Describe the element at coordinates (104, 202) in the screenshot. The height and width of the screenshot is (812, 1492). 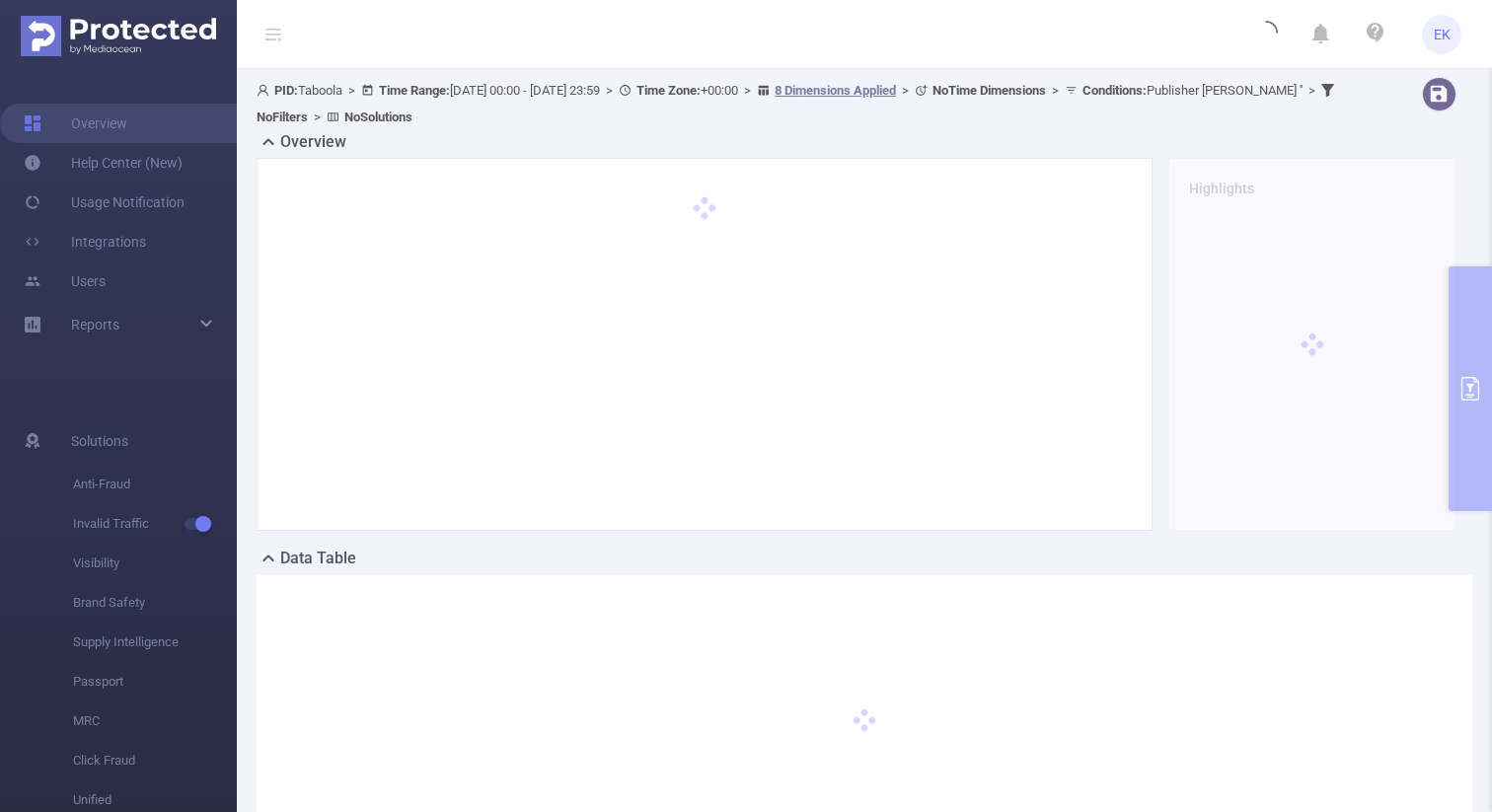
I see `a: Usage Notification` at that location.